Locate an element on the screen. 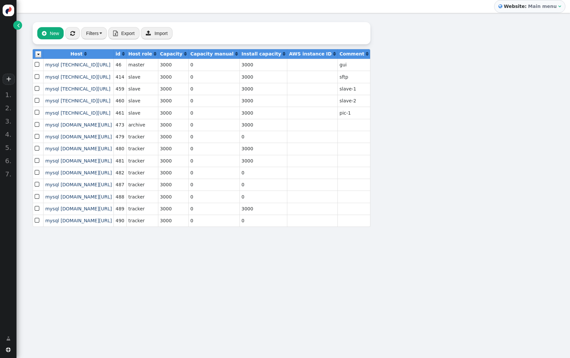 The height and width of the screenshot is (358, 570). td: 46 is located at coordinates (120, 65).